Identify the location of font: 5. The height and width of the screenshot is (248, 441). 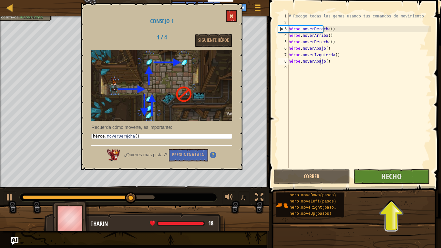
(286, 42).